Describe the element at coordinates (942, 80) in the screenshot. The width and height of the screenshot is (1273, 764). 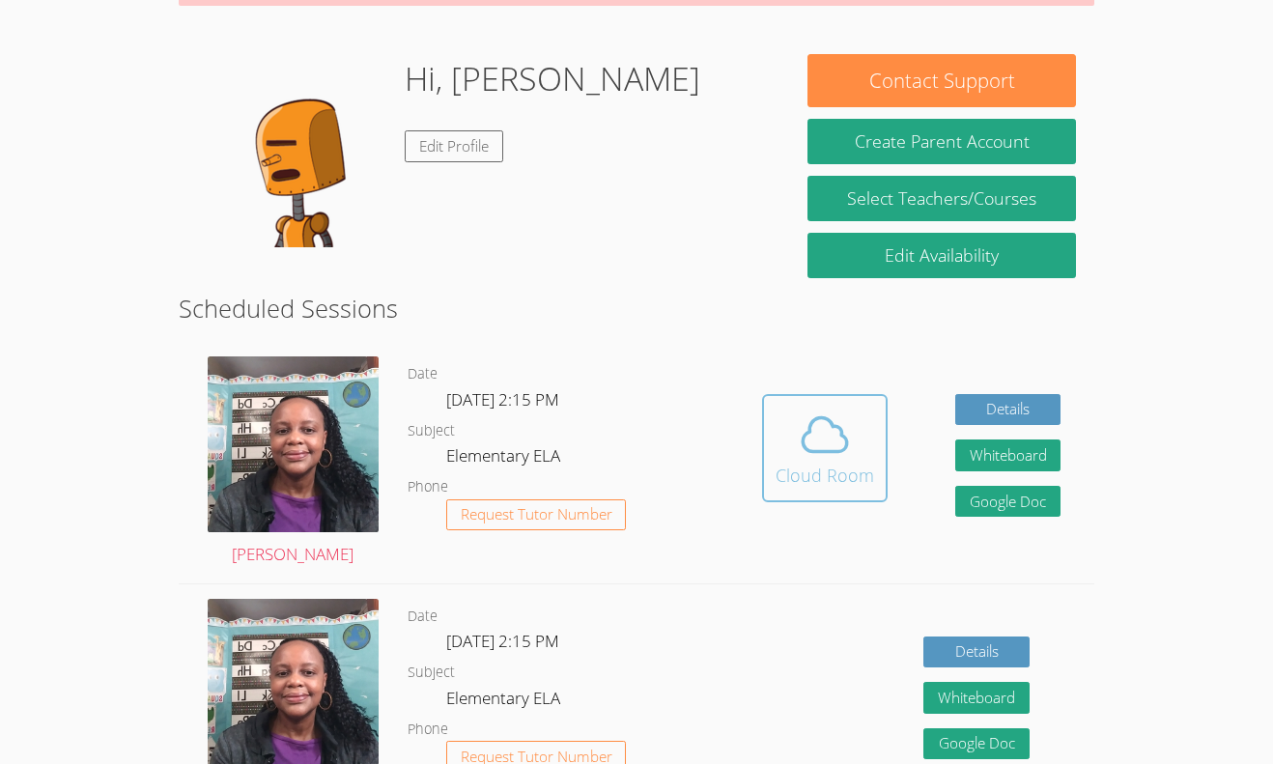
I see `button: Contact Support` at that location.